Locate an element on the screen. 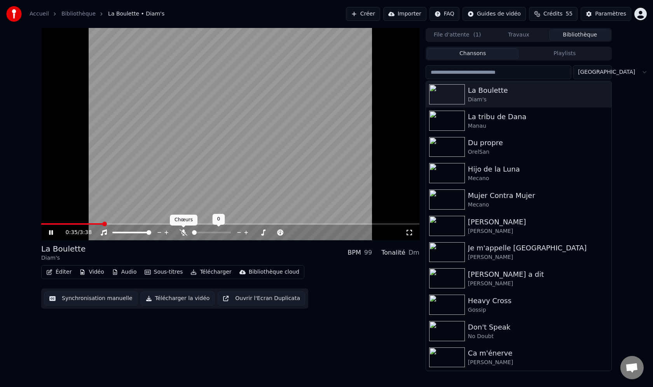 The image size is (653, 387). div: Ca m'énerve is located at coordinates (538, 354).